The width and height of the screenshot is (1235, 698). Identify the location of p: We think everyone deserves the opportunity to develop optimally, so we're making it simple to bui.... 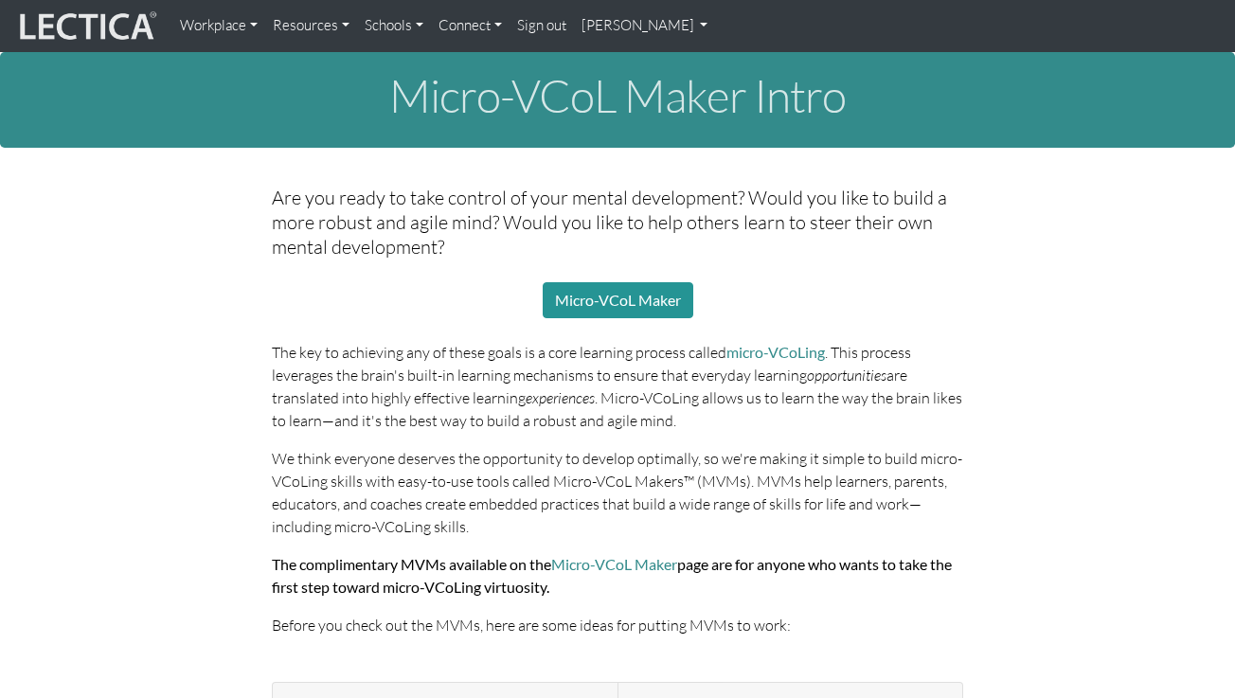
(618, 493).